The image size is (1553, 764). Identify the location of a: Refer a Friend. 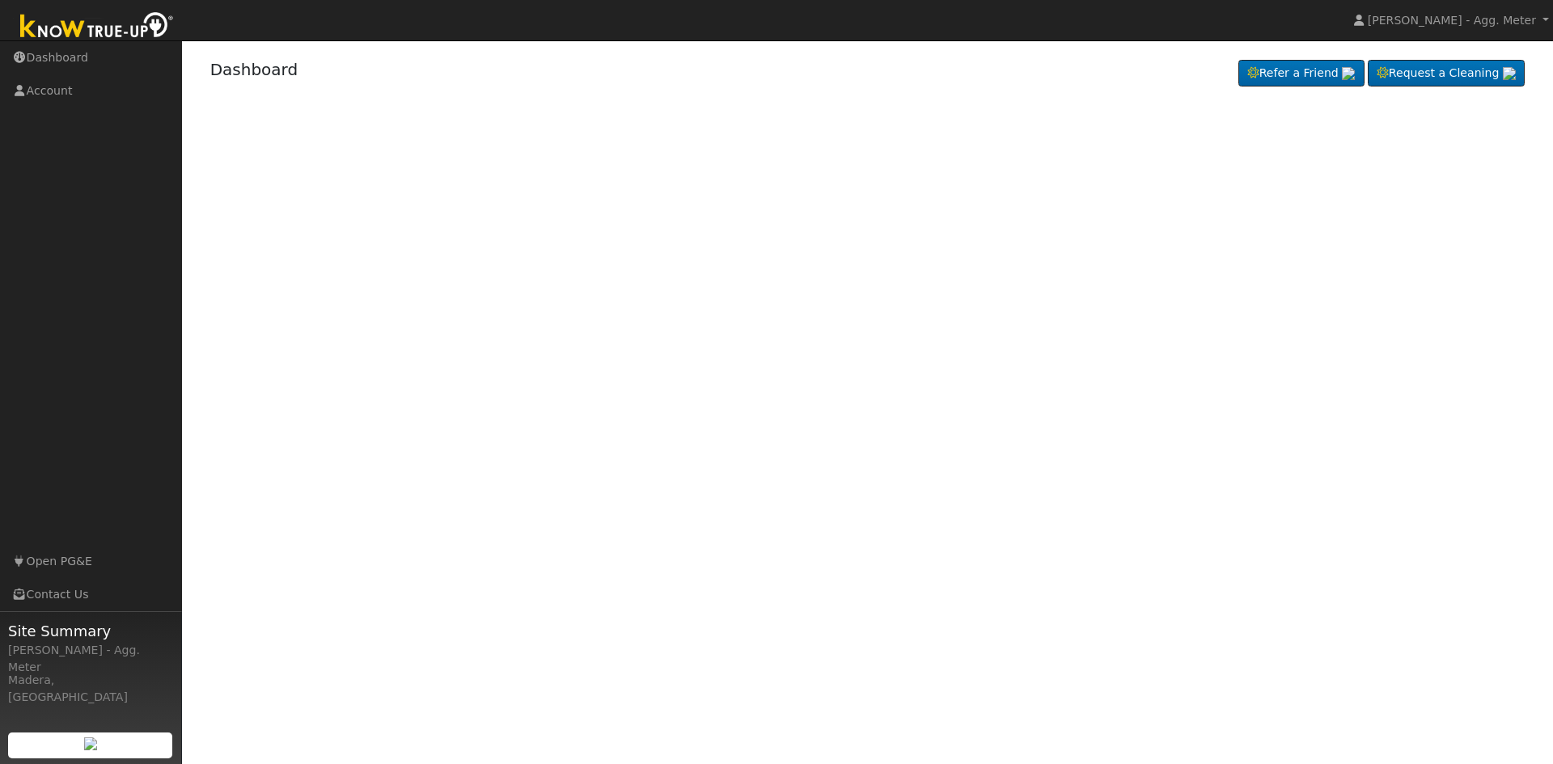
(1302, 74).